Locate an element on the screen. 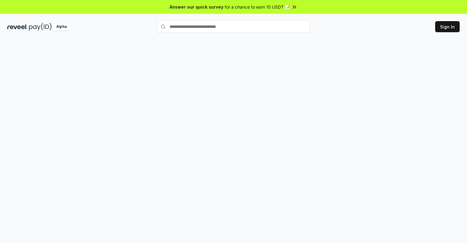 The width and height of the screenshot is (467, 243). span: for a chance to earn 10 USDT 📝 is located at coordinates (257, 7).